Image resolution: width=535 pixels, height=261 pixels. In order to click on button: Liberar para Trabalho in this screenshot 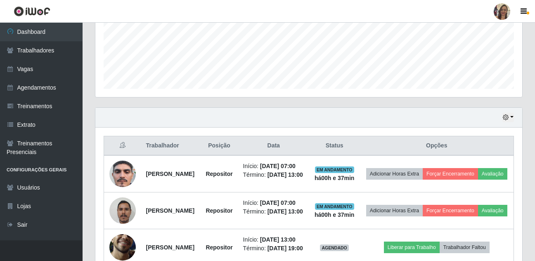, I will do `click(411, 247)`.